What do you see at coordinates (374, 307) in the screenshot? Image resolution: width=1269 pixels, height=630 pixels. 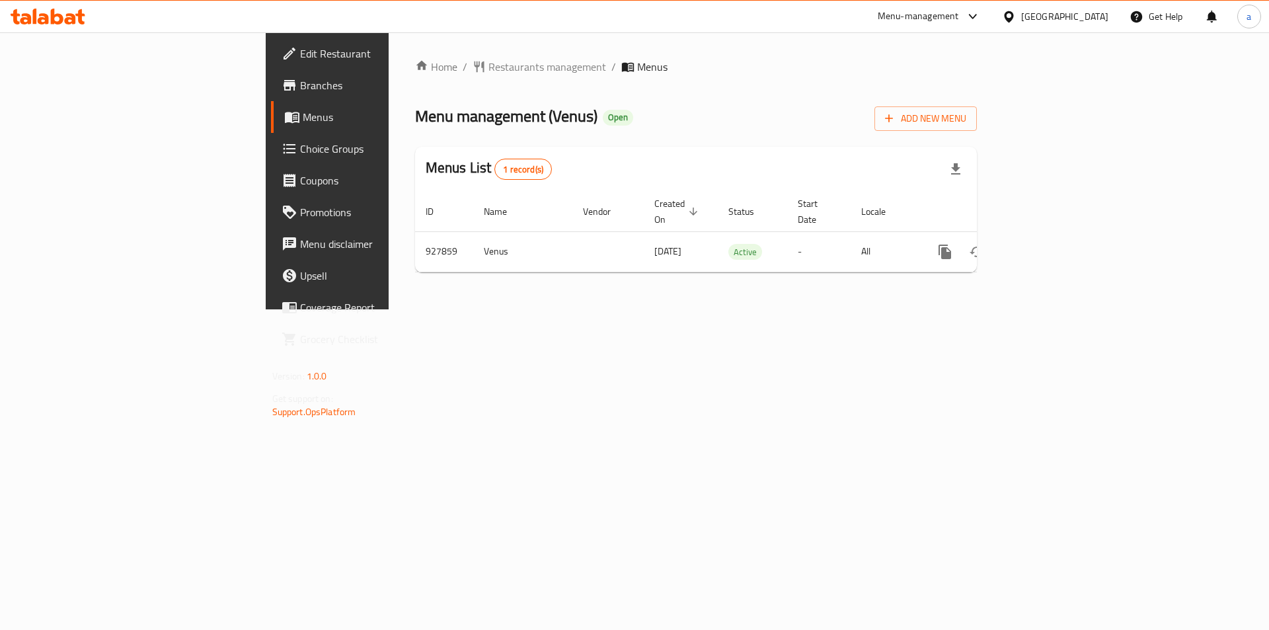 I see `a: Coverage Report` at bounding box center [374, 307].